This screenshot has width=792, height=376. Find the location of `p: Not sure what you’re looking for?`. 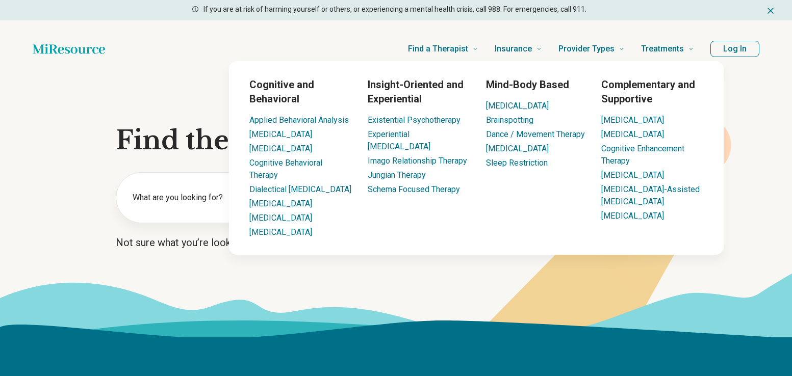

p: Not sure what you’re looking for? is located at coordinates (396, 243).